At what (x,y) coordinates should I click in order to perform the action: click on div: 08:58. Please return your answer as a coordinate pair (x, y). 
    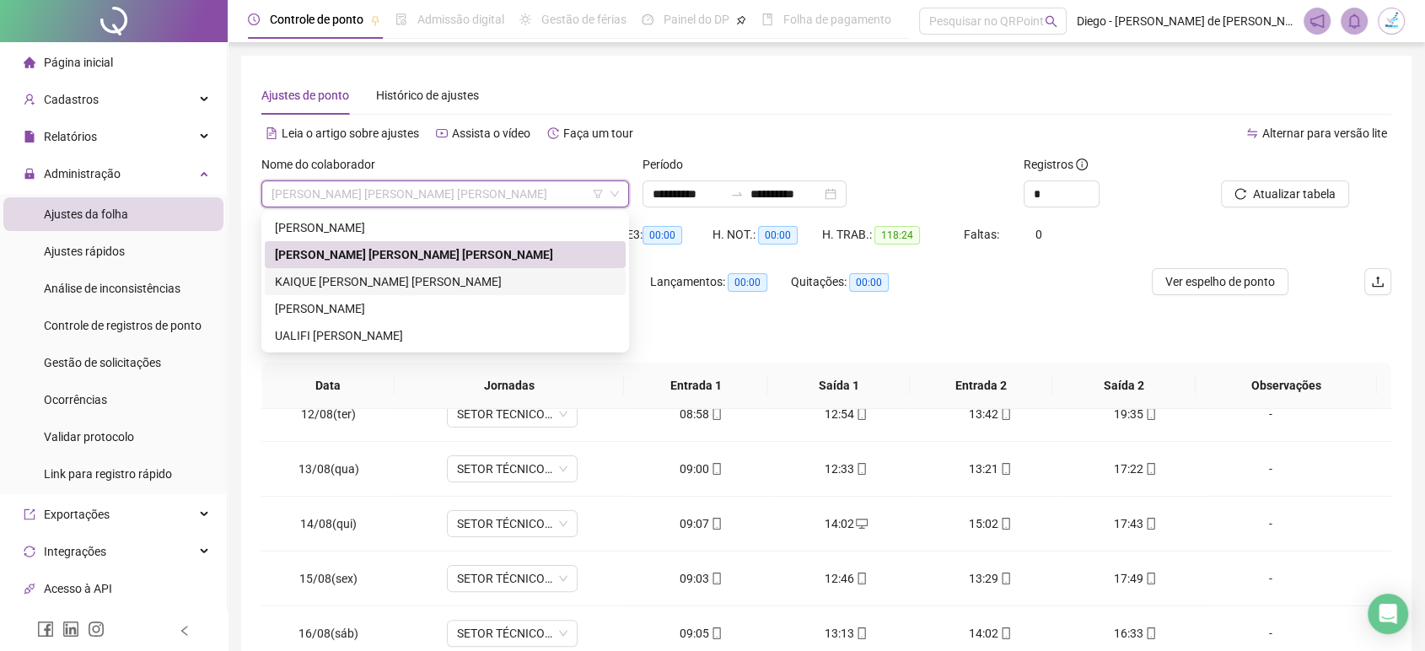
    Looking at the image, I should click on (701, 414).